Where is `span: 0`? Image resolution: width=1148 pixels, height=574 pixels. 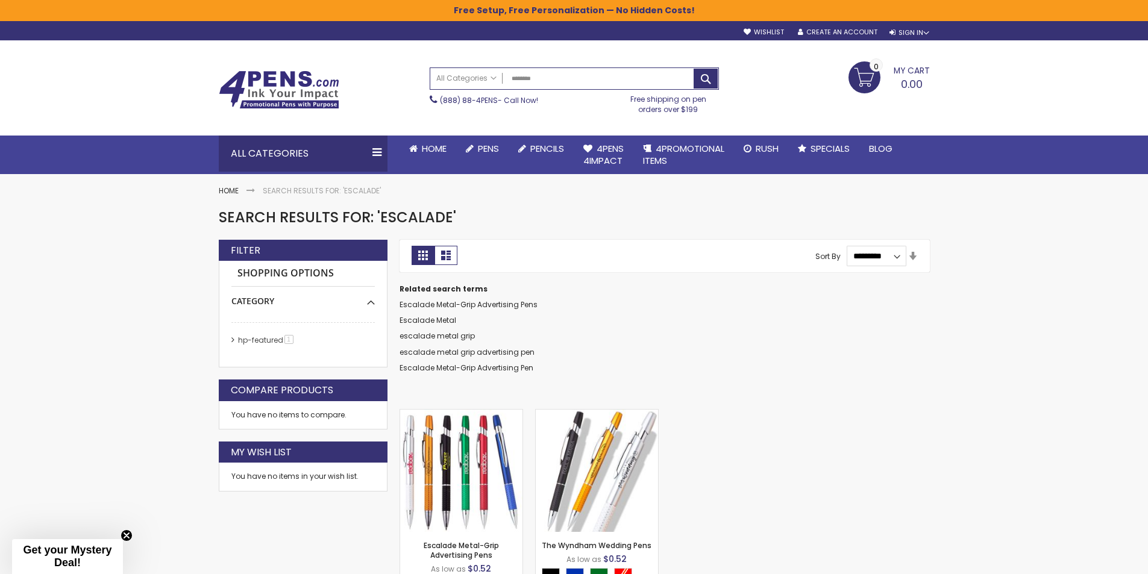 span: 0 is located at coordinates (876, 66).